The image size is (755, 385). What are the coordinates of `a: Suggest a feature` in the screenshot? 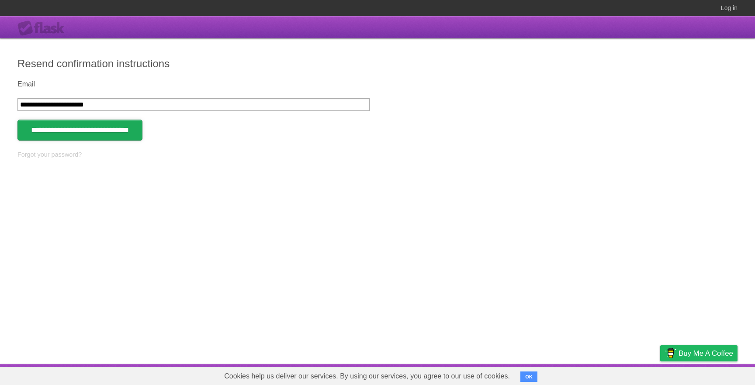 It's located at (710, 375).